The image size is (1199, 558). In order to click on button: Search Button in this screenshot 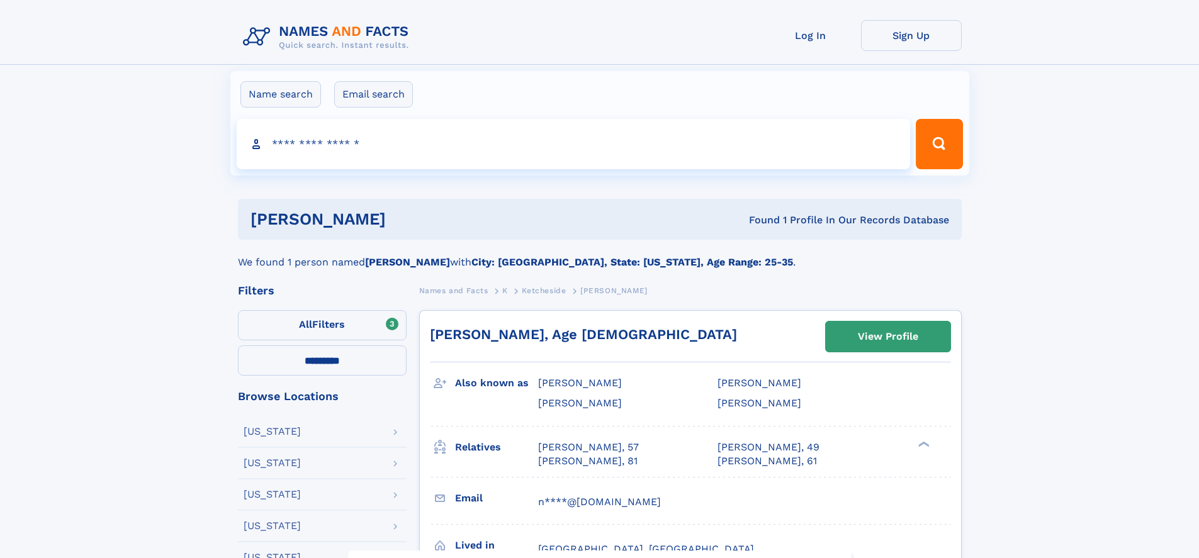, I will do `click(939, 144)`.